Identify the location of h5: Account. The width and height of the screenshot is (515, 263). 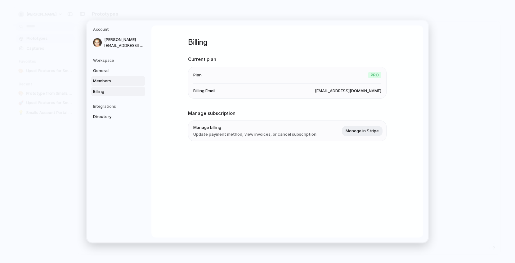
(119, 29).